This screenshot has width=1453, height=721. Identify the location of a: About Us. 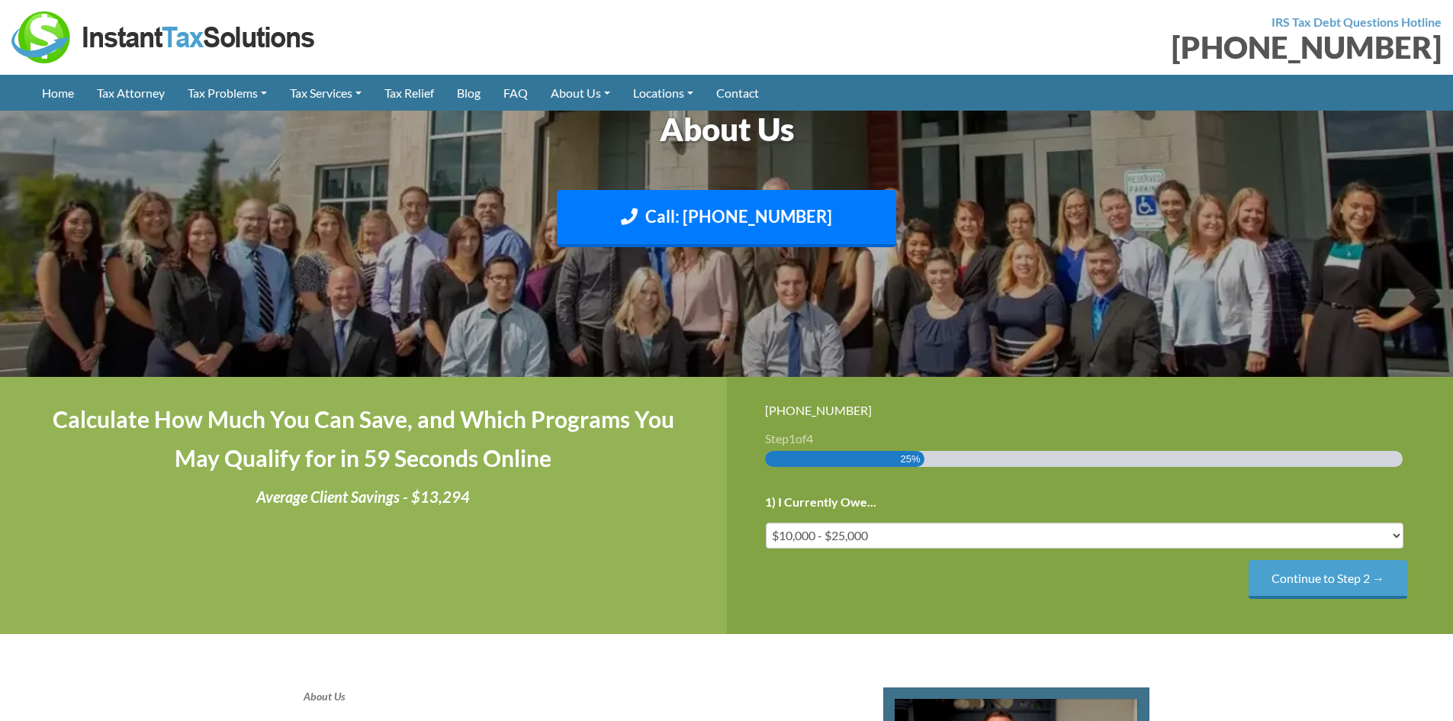
(580, 92).